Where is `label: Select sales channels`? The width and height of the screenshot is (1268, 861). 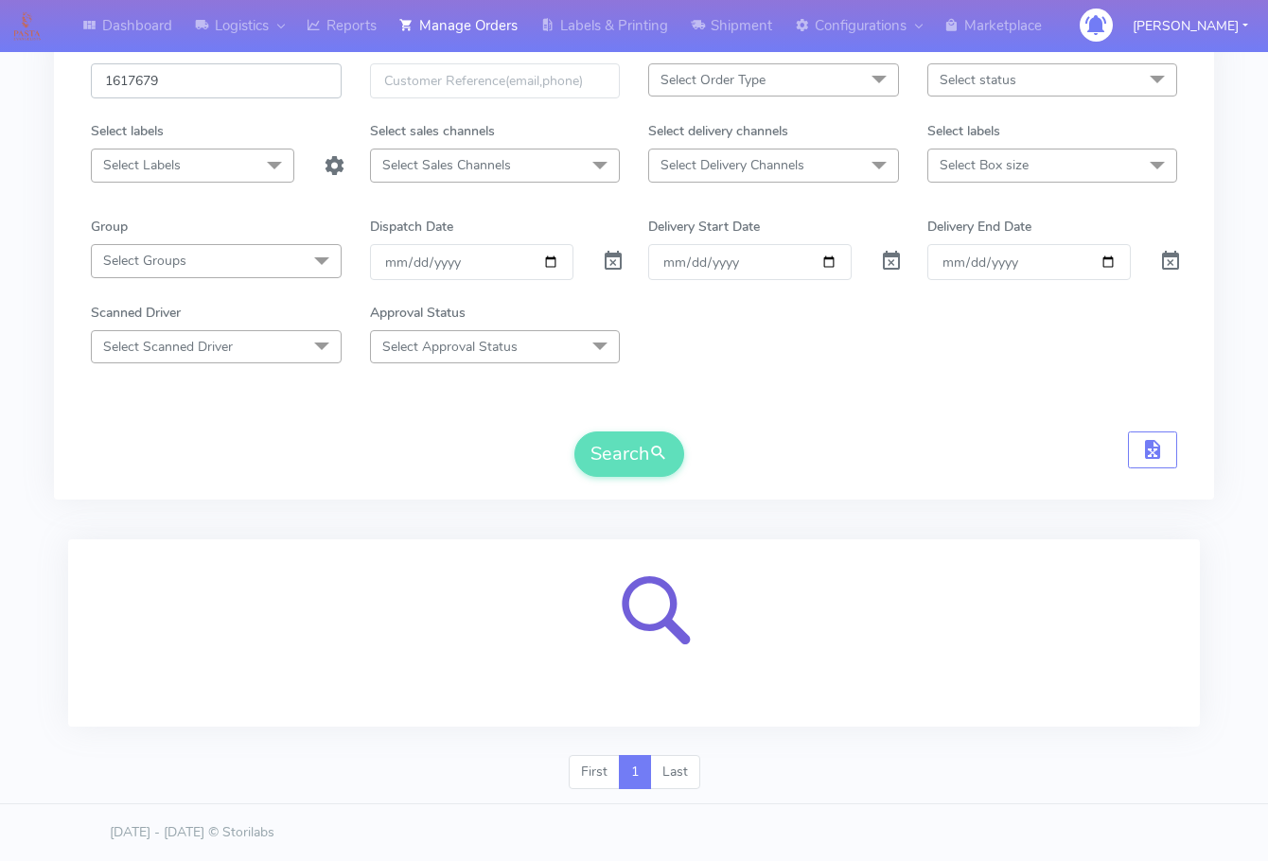
label: Select sales channels is located at coordinates (433, 131).